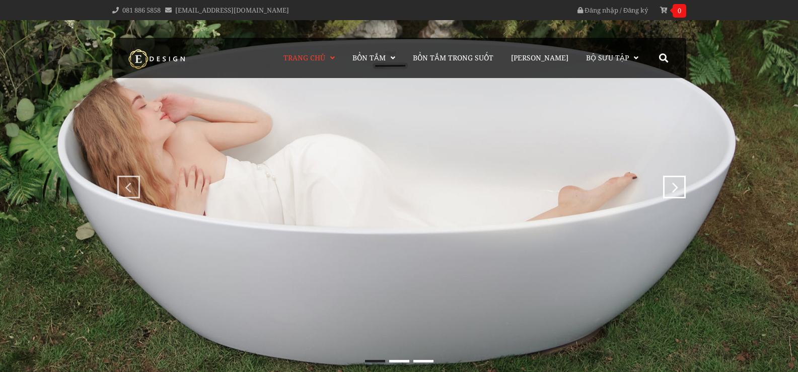 Image resolution: width=798 pixels, height=372 pixels. I want to click on span: 0, so click(679, 11).